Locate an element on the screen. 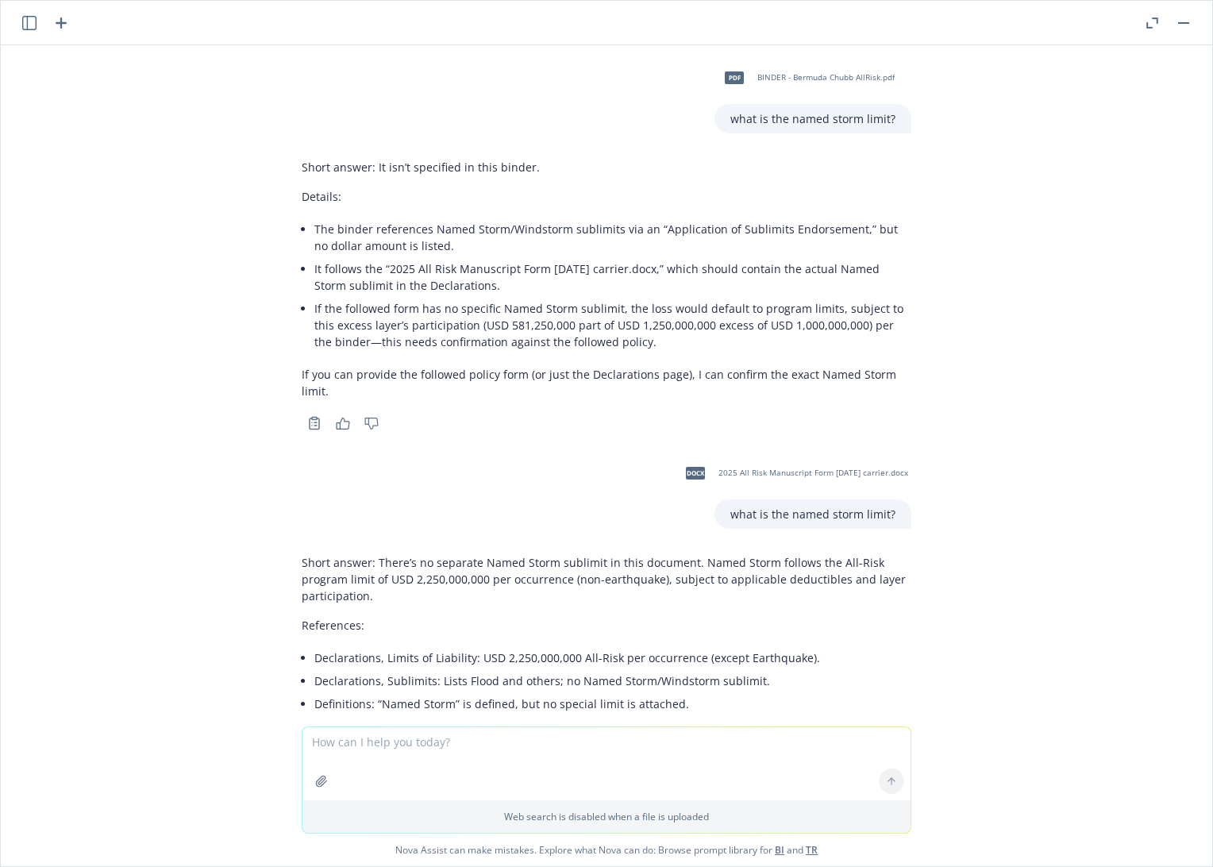  p: Short answer: It isn’t specified in this binder. is located at coordinates (606, 167).